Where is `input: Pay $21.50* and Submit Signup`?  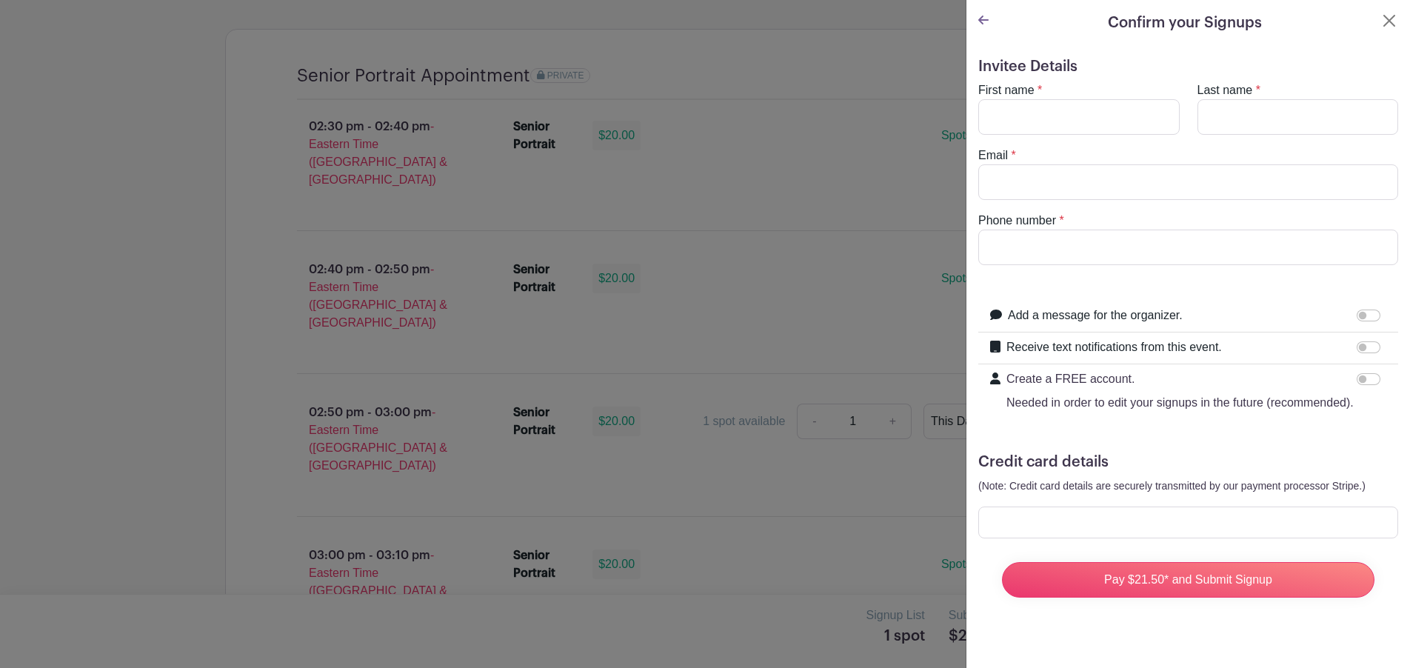 input: Pay $21.50* and Submit Signup is located at coordinates (1188, 580).